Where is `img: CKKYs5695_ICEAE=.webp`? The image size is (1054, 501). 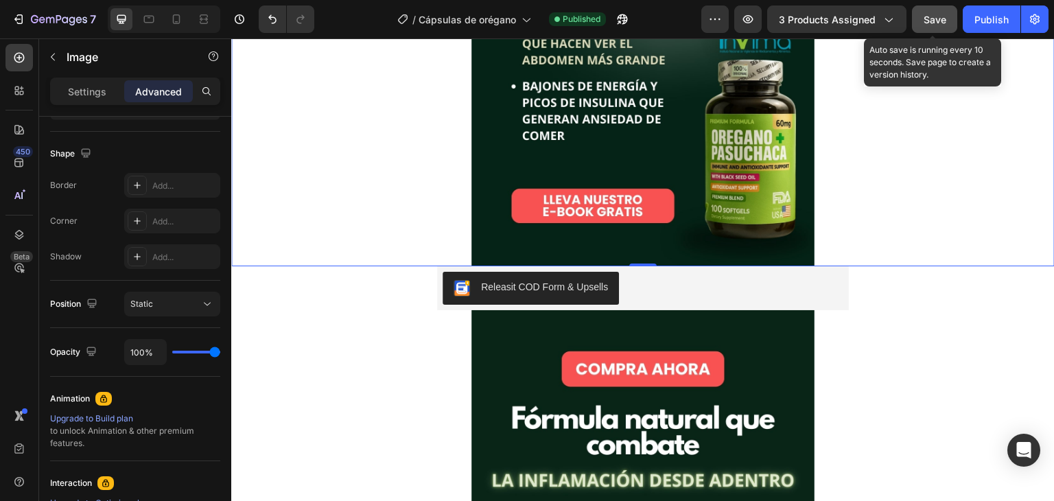 img: CKKYs5695_ICEAE=.webp is located at coordinates (231, 250).